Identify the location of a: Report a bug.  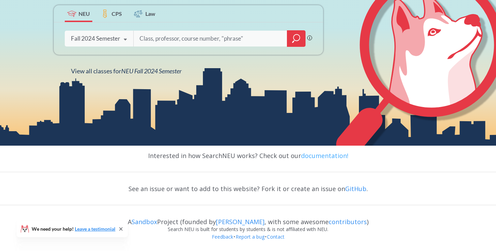
(250, 237).